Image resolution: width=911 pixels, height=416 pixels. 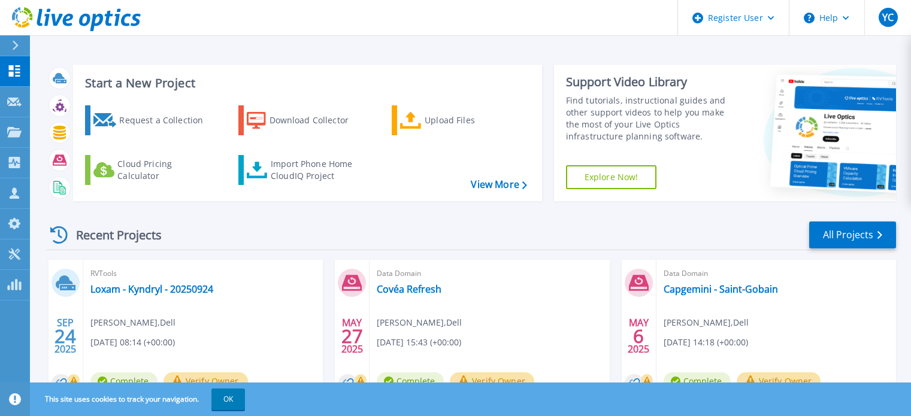 I want to click on a: View More, so click(x=498, y=184).